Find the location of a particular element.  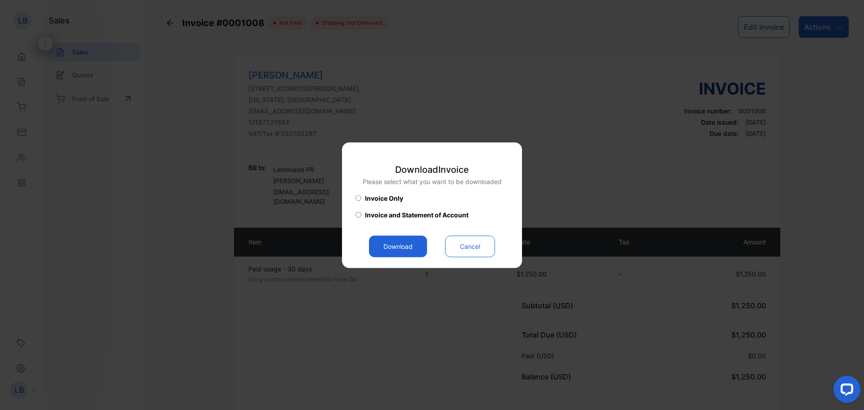

span: Invoice and Statement of Account is located at coordinates (417, 214).